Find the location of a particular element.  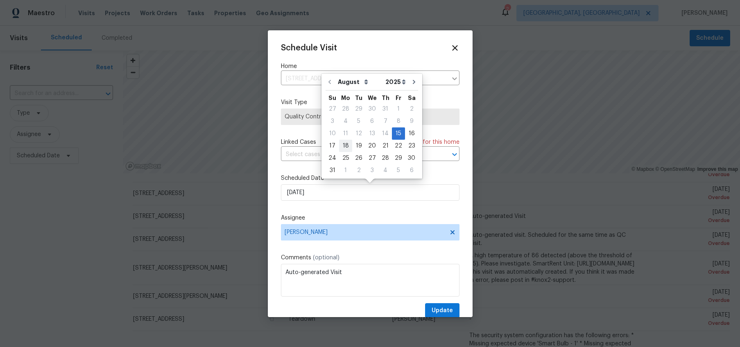

div: Tue Aug 05 2025 is located at coordinates (359, 121).